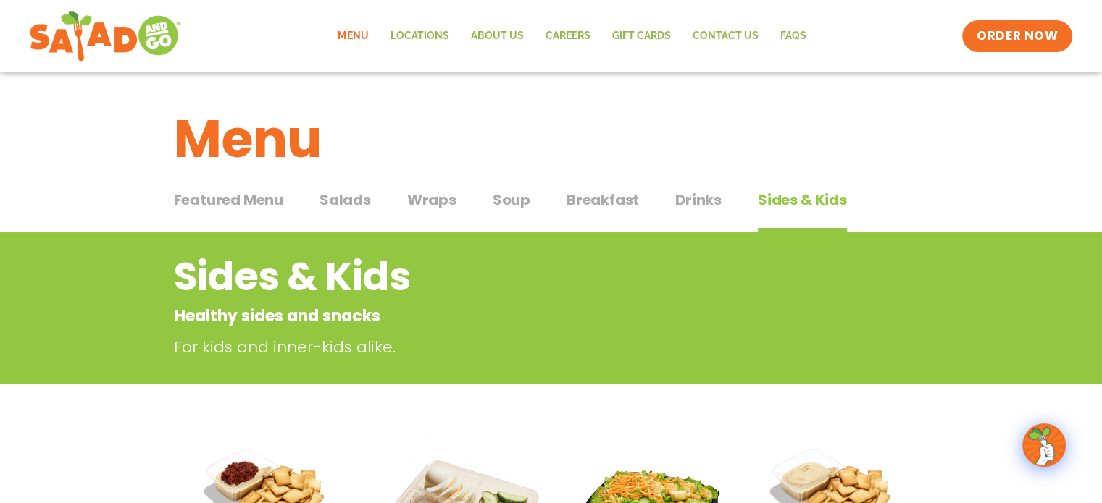 This screenshot has width=1102, height=503. What do you see at coordinates (511, 200) in the screenshot?
I see `span: Soup` at bounding box center [511, 200].